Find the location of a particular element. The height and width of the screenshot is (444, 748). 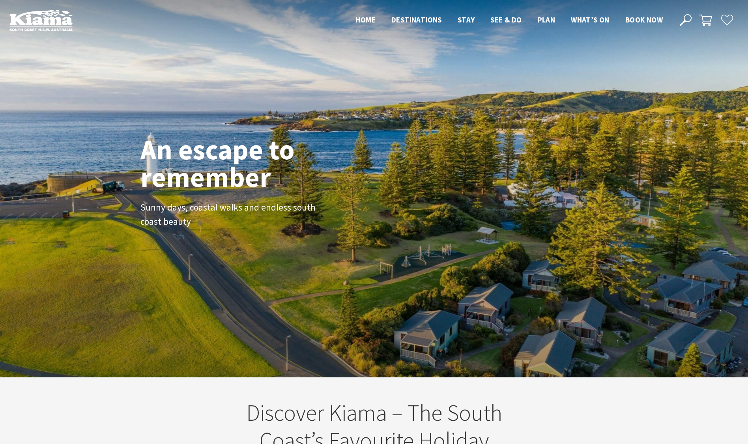

nav: Main Menu is located at coordinates (509, 20).